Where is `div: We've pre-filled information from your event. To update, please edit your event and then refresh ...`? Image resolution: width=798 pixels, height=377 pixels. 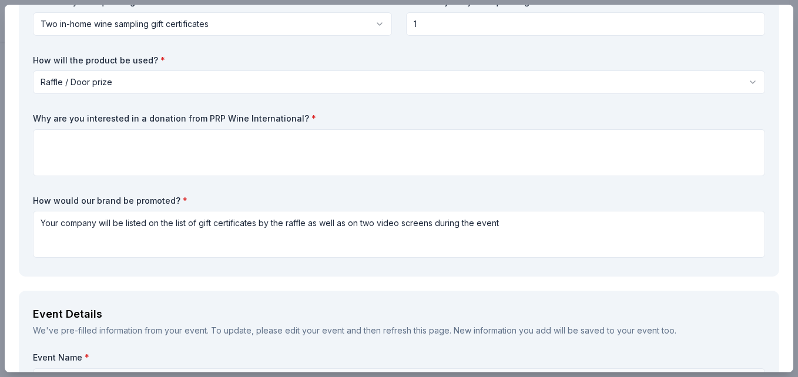 div: We've pre-filled information from your event. To update, please edit your event and then refresh ... is located at coordinates (399, 331).